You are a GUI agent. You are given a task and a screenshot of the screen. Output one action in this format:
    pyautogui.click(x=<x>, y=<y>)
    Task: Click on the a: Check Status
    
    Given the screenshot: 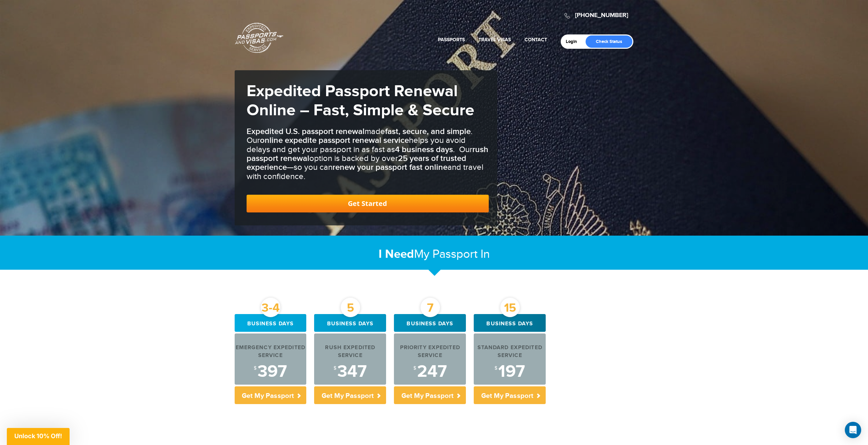 What is the action you would take?
    pyautogui.click(x=609, y=42)
    